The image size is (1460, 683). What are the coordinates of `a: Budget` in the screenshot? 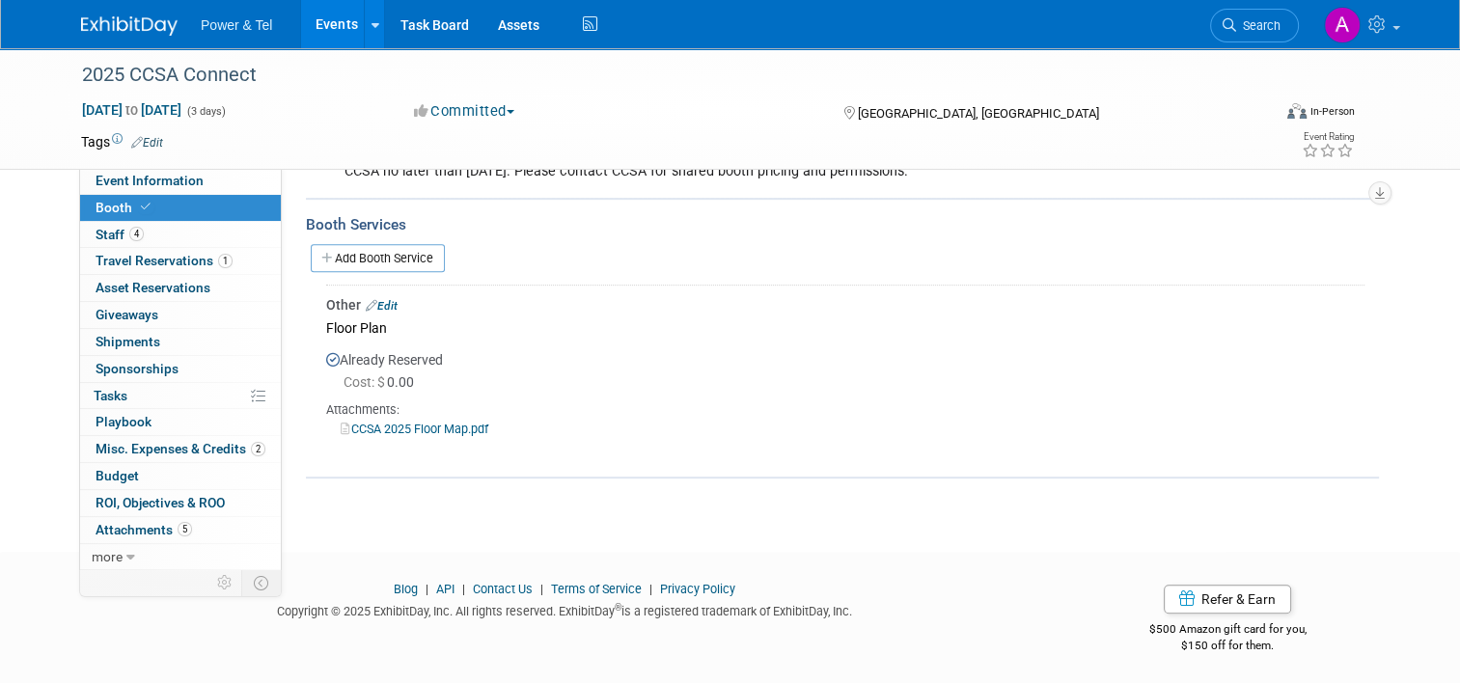 It's located at (180, 476).